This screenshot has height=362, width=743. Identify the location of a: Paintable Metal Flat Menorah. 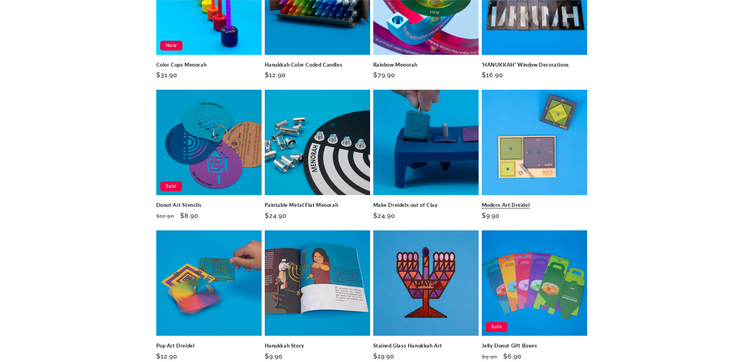
(317, 205).